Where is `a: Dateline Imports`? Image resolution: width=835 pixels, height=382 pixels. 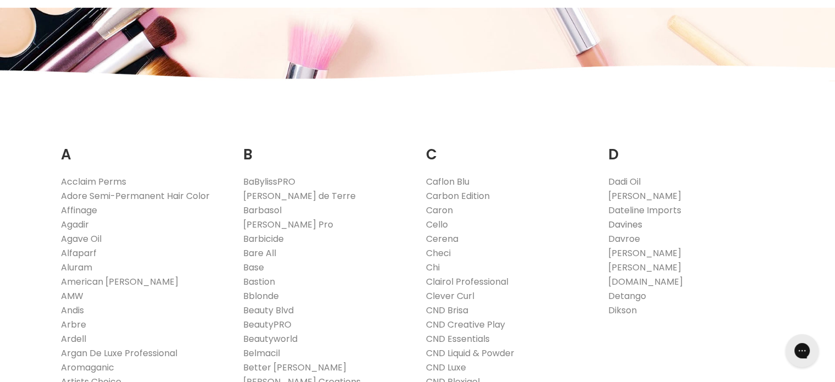
a: Dateline Imports is located at coordinates (645, 210).